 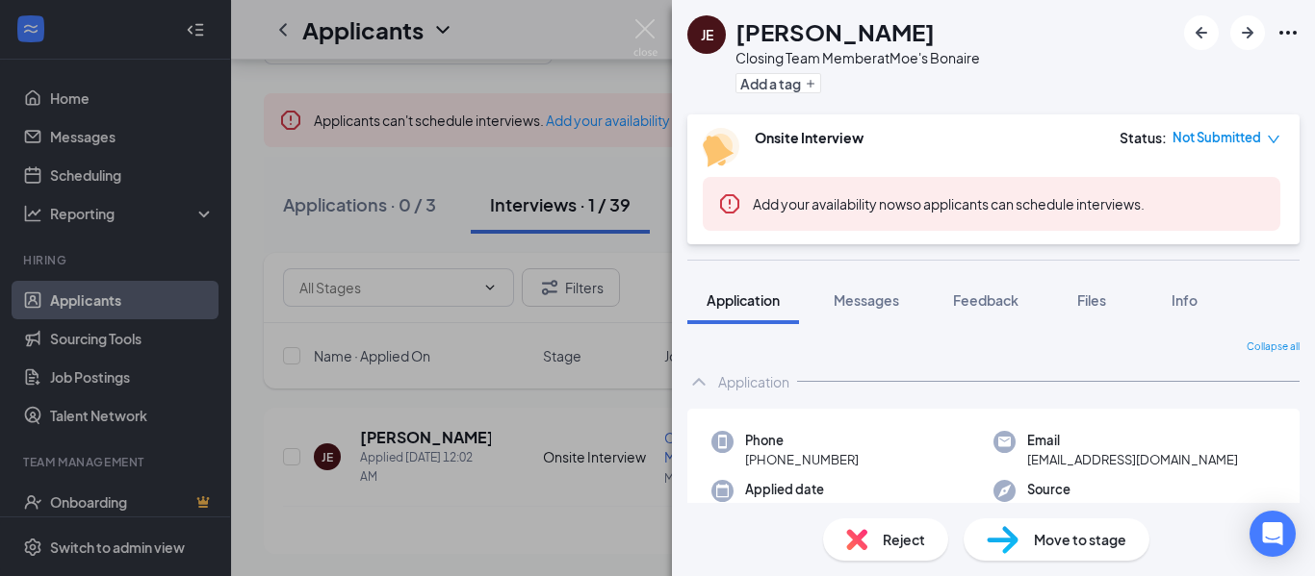 I want to click on div: Application, so click(x=754, y=382).